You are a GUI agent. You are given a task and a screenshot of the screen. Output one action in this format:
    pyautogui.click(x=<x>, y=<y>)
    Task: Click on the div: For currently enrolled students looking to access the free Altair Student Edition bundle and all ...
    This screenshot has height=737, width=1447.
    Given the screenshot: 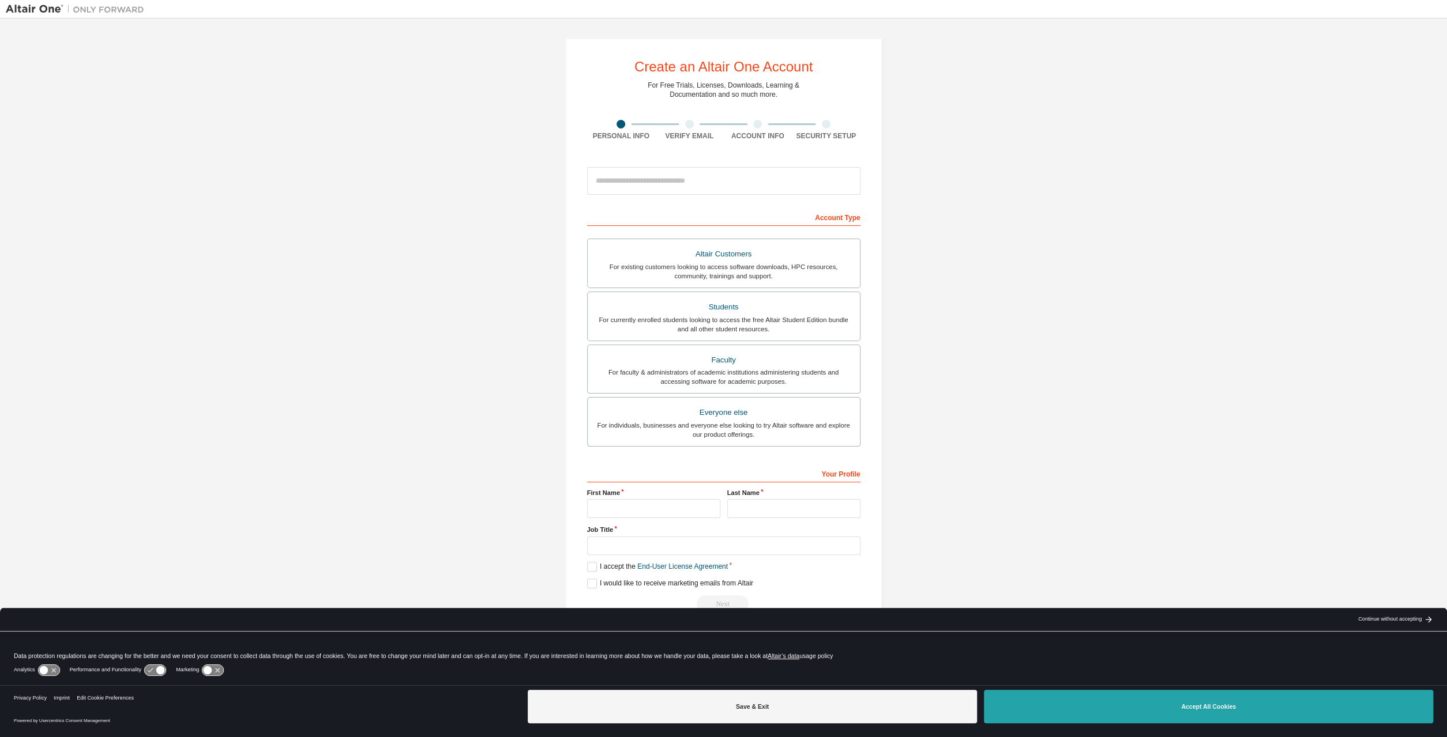 What is the action you would take?
    pyautogui.click(x=724, y=325)
    